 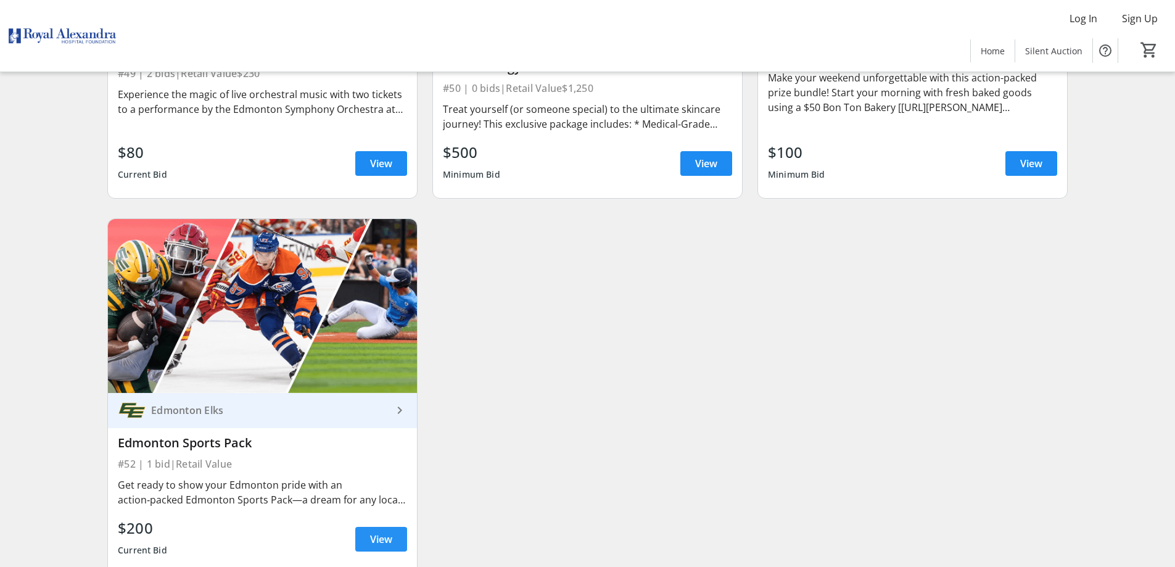 I want to click on div: Edmonton Elks, so click(x=269, y=410).